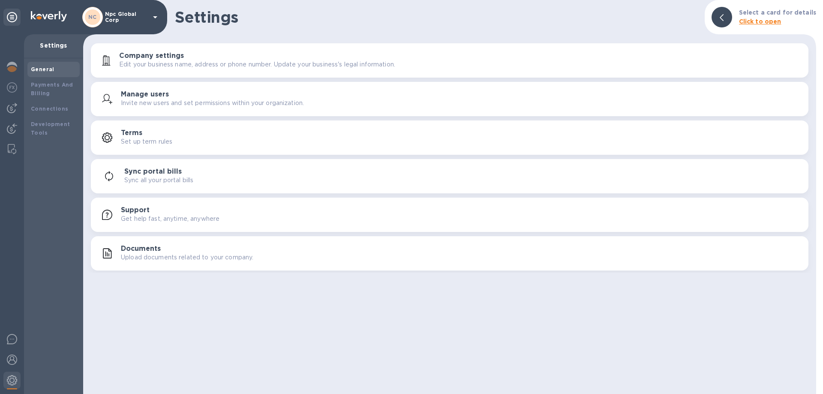 Image resolution: width=823 pixels, height=394 pixels. I want to click on b: Select a card for details, so click(777, 12).